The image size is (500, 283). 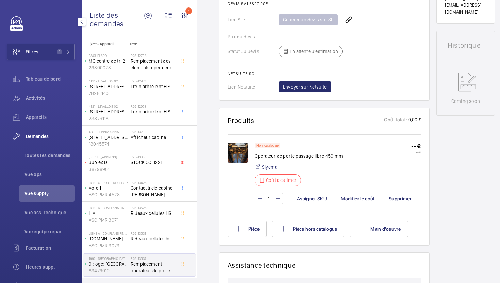 I want to click on span: Toutes les demandes, so click(x=50, y=155).